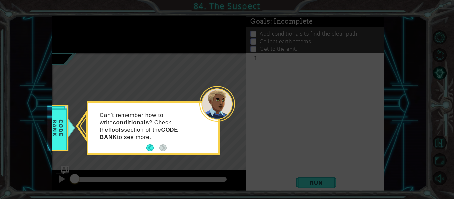 Image resolution: width=454 pixels, height=199 pixels. I want to click on strong: Tools, so click(116, 130).